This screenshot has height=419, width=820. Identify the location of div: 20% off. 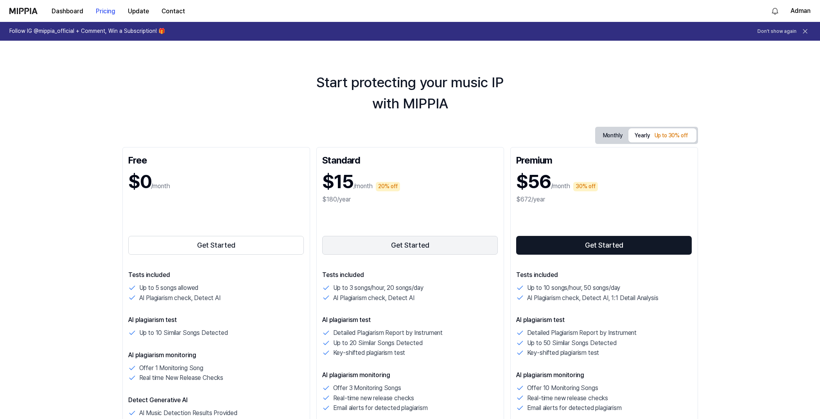
(388, 187).